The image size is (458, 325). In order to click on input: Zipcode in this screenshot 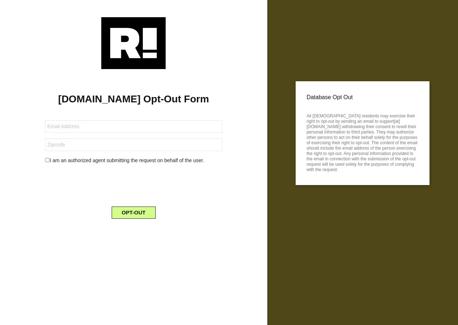, I will do `click(133, 144)`.